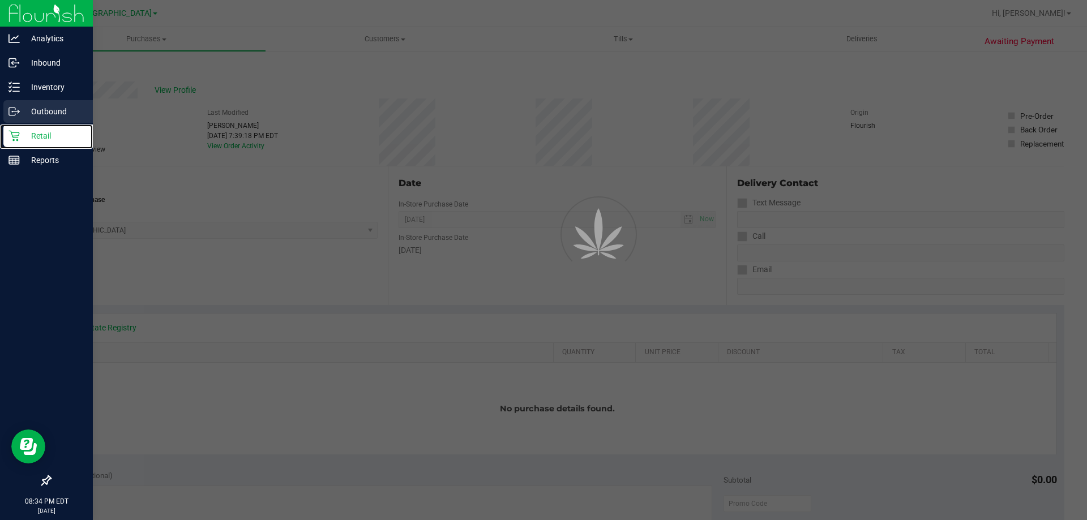  Describe the element at coordinates (54, 87) in the screenshot. I see `p: Inventory` at that location.